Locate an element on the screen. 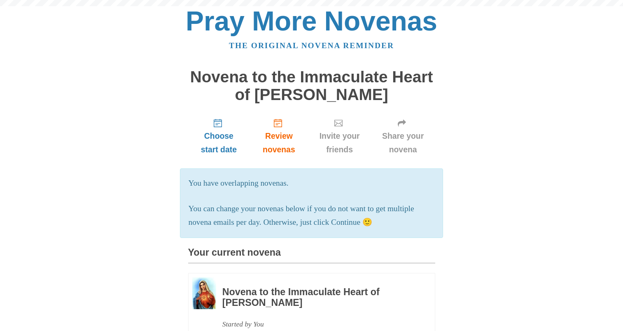 The height and width of the screenshot is (331, 623). div: Started by You is located at coordinates (317, 324).